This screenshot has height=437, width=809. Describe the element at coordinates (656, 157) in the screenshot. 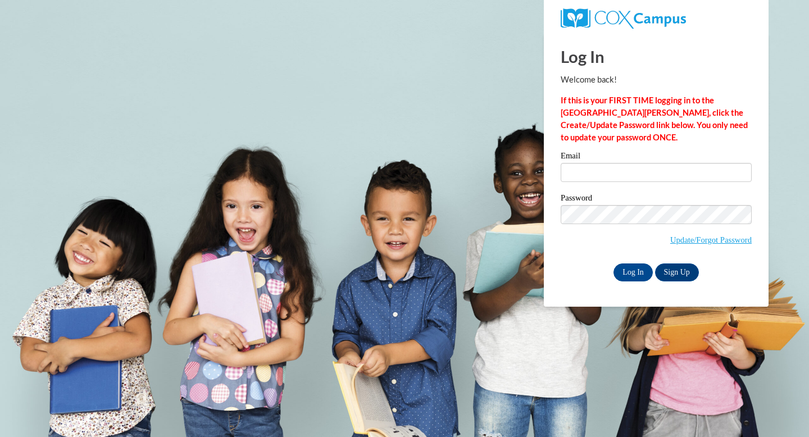

I see `label: Email` at that location.